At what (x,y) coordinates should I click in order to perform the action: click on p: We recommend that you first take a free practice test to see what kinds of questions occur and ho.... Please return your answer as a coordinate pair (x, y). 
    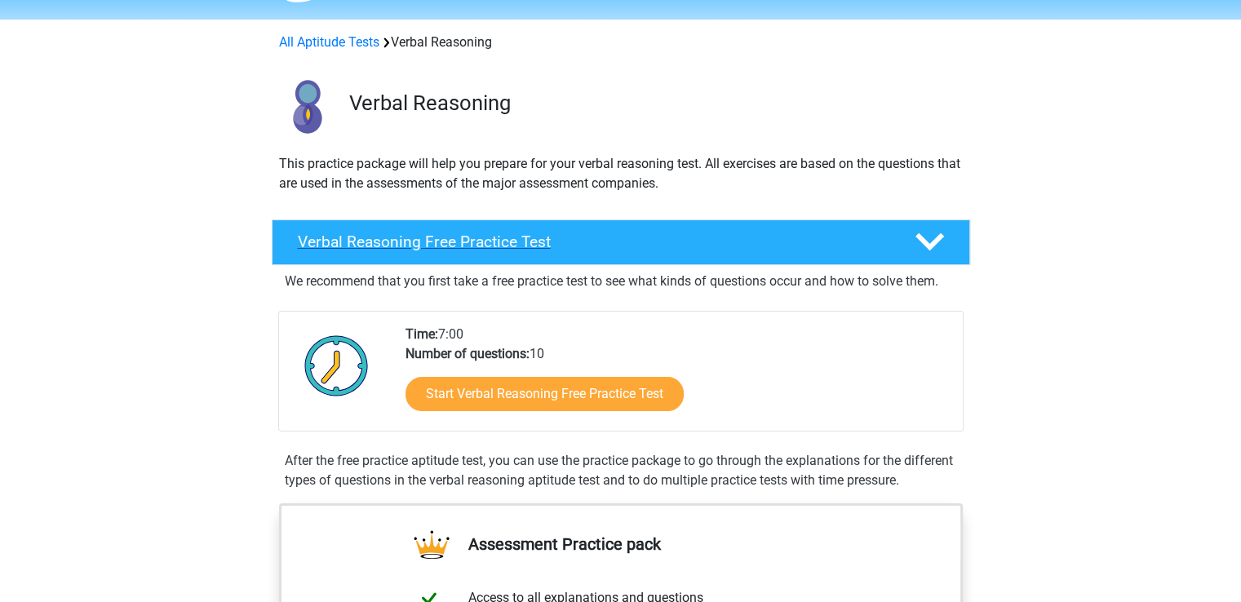
    Looking at the image, I should click on (621, 282).